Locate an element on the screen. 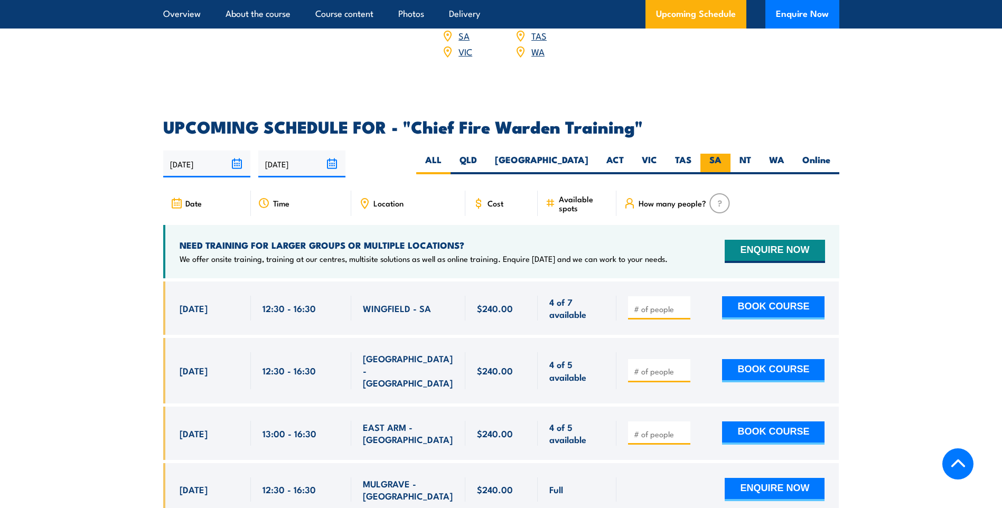 Image resolution: width=1002 pixels, height=508 pixels. label: ACT is located at coordinates (615, 164).